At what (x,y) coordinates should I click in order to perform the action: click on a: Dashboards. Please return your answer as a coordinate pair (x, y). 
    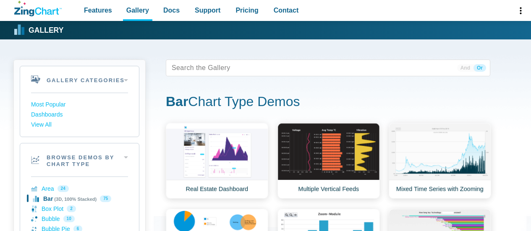
    Looking at the image, I should click on (79, 115).